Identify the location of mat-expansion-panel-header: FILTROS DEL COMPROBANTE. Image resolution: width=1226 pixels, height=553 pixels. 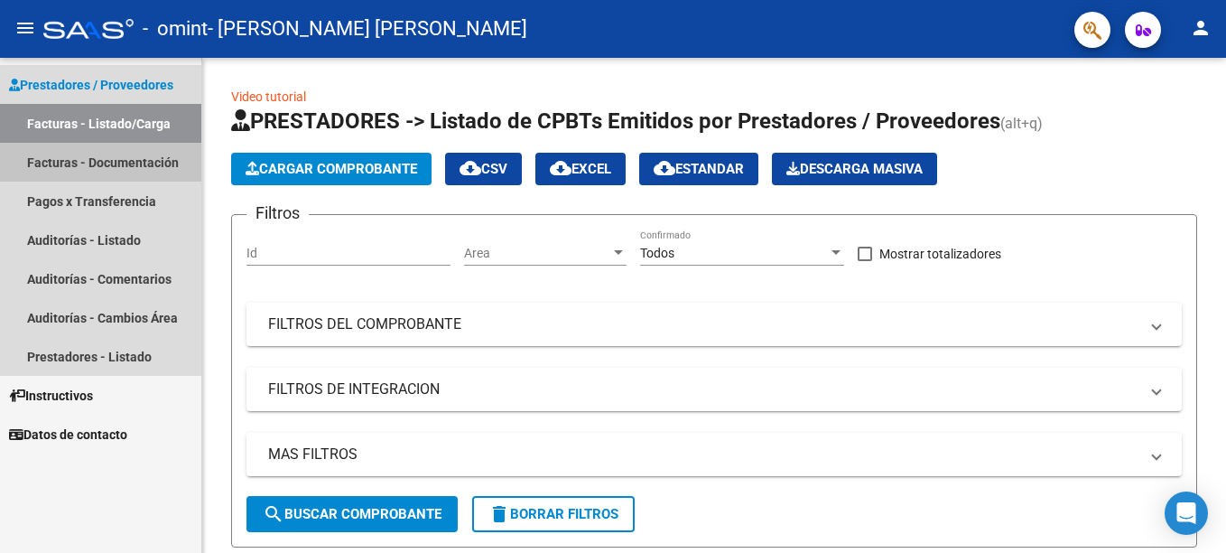
(714, 324).